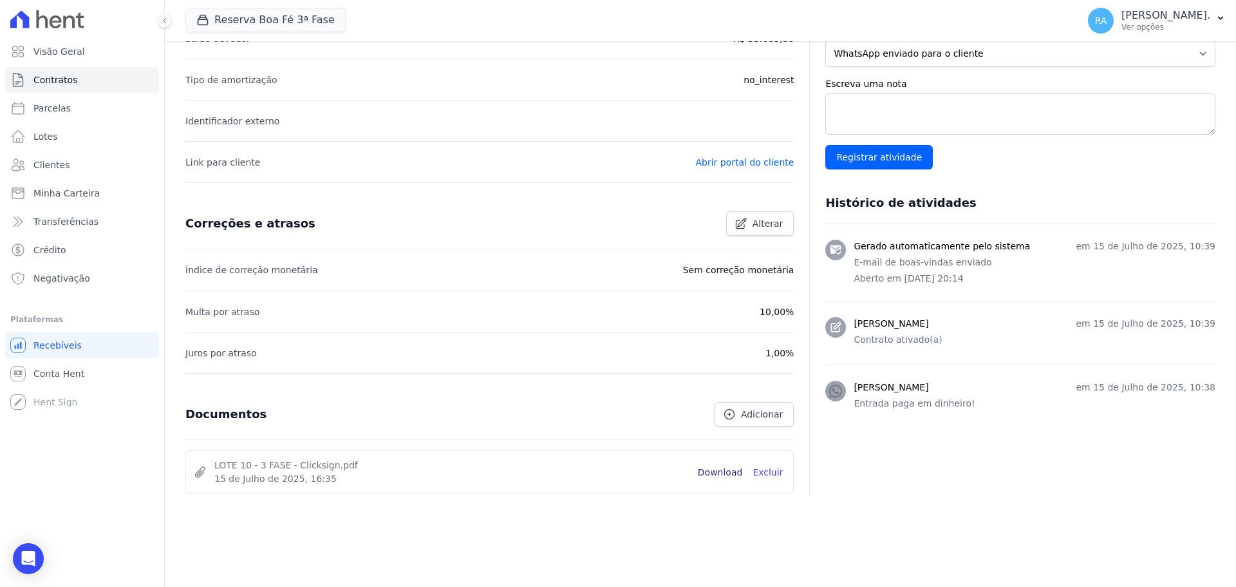  I want to click on span: Alterar, so click(768, 223).